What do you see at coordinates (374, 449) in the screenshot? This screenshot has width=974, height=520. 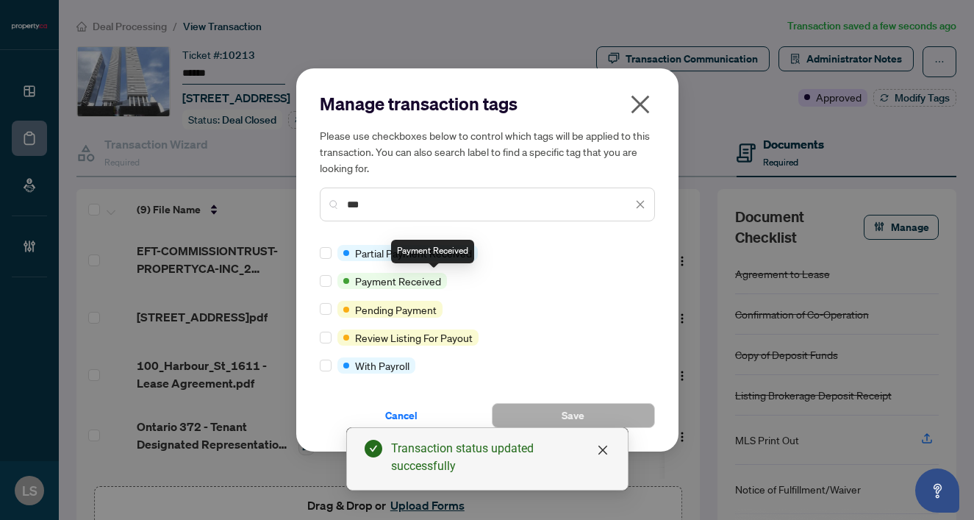 I see `span: check-circle` at bounding box center [374, 449].